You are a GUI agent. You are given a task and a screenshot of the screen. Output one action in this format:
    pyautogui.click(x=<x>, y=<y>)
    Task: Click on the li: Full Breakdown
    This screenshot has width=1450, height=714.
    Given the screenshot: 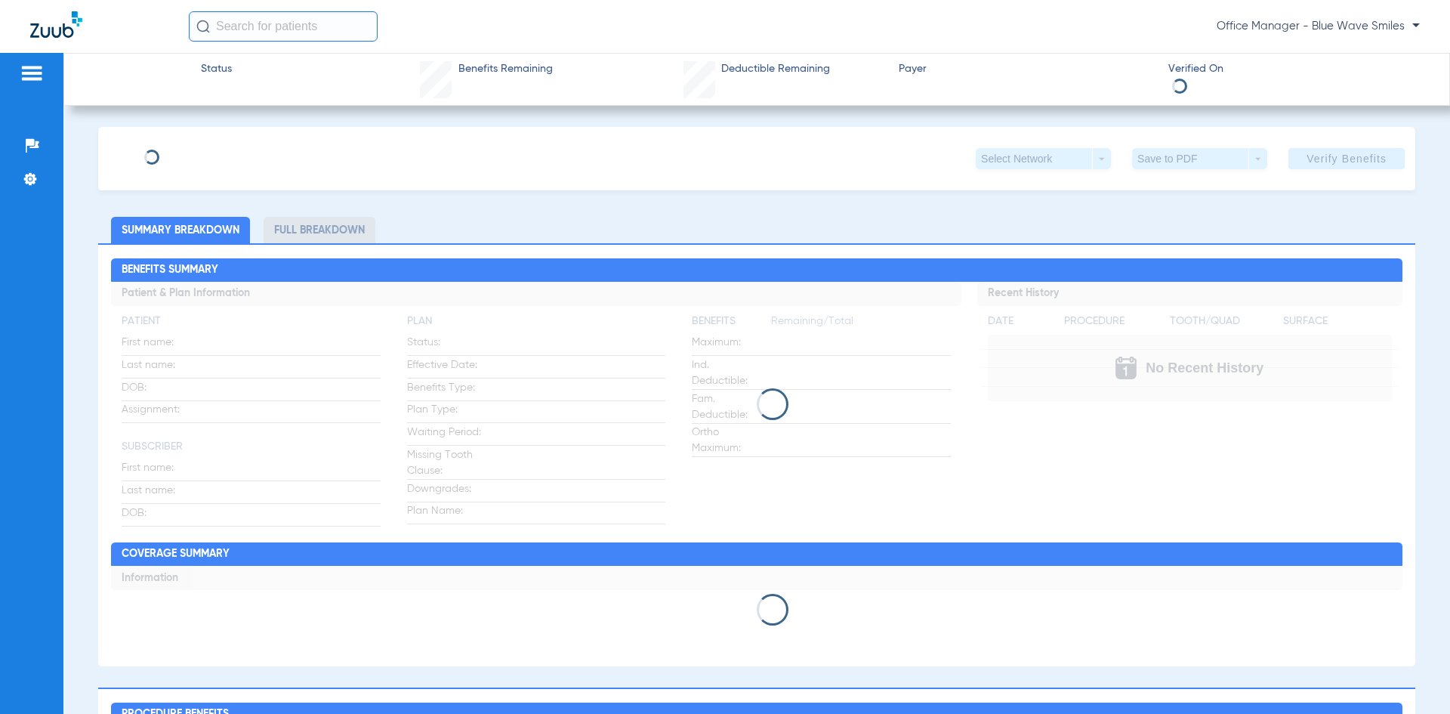 What is the action you would take?
    pyautogui.click(x=319, y=230)
    